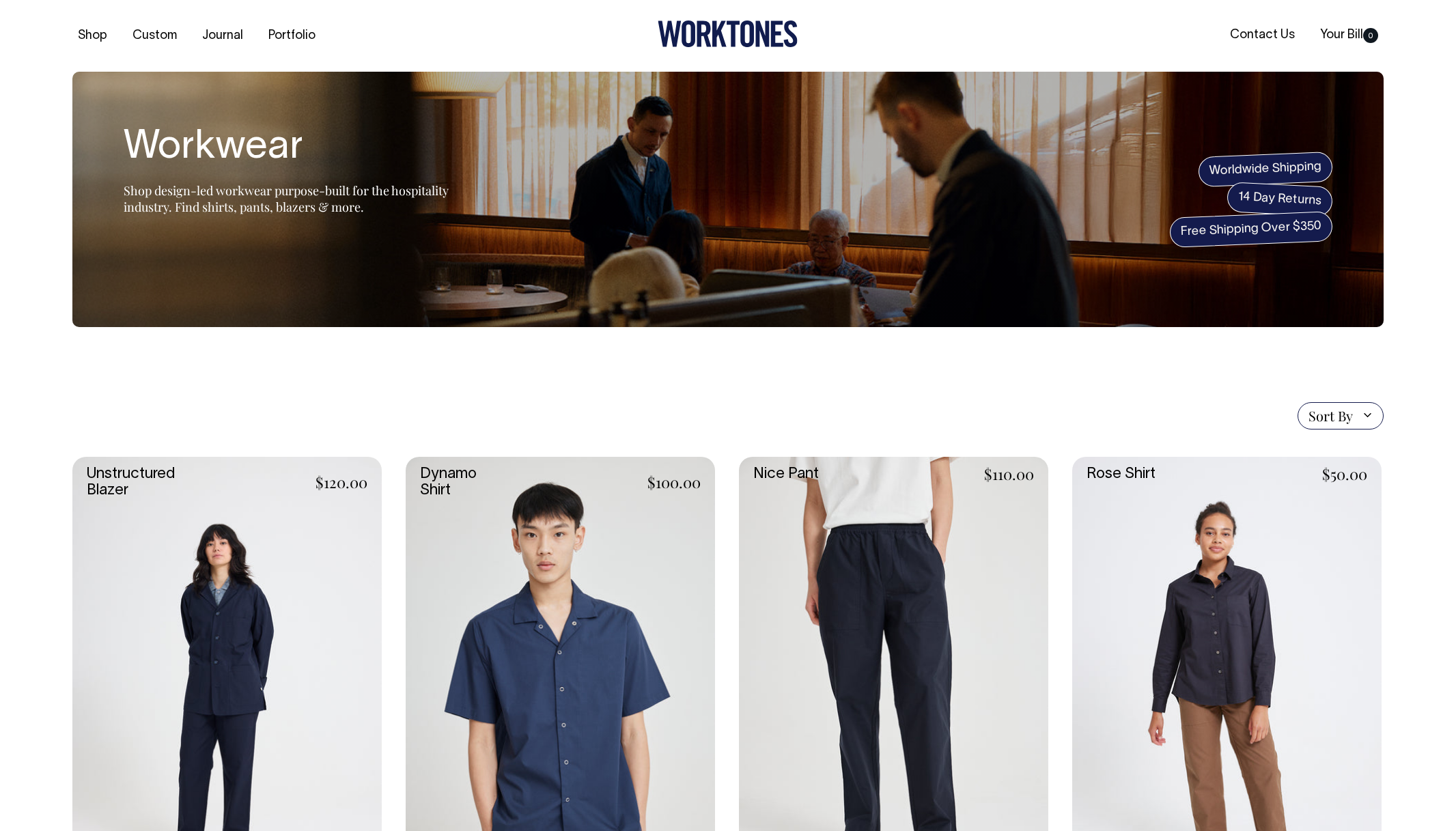 The width and height of the screenshot is (1456, 831). Describe the element at coordinates (291, 35) in the screenshot. I see `a: Portfolio` at that location.